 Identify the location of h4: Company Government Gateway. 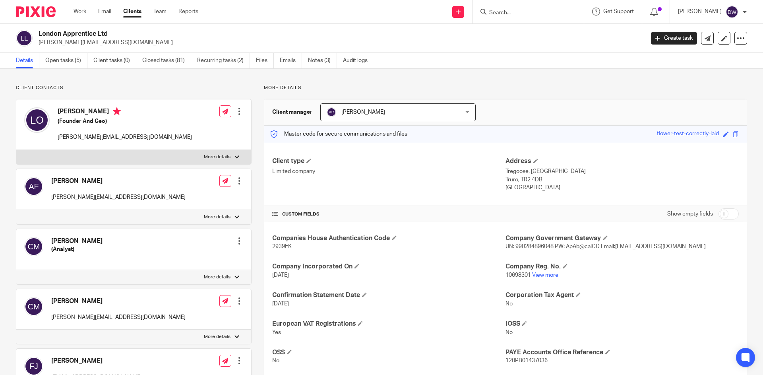
(622, 238).